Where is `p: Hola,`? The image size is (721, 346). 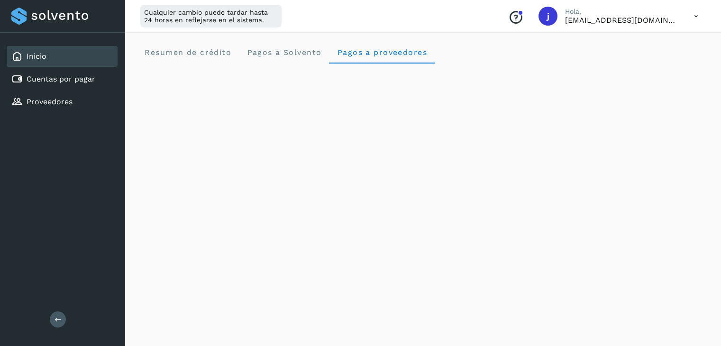
p: Hola, is located at coordinates (622, 11).